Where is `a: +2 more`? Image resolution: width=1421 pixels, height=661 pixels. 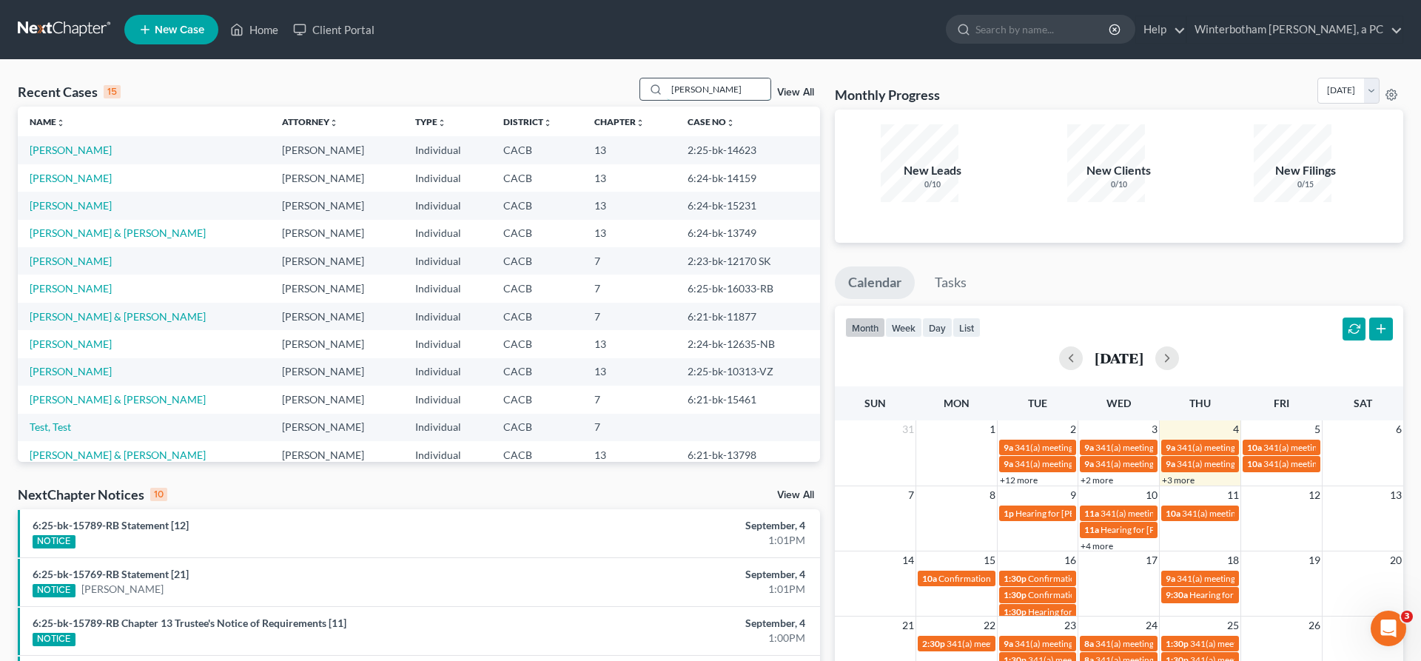
a: +2 more is located at coordinates (1097, 479).